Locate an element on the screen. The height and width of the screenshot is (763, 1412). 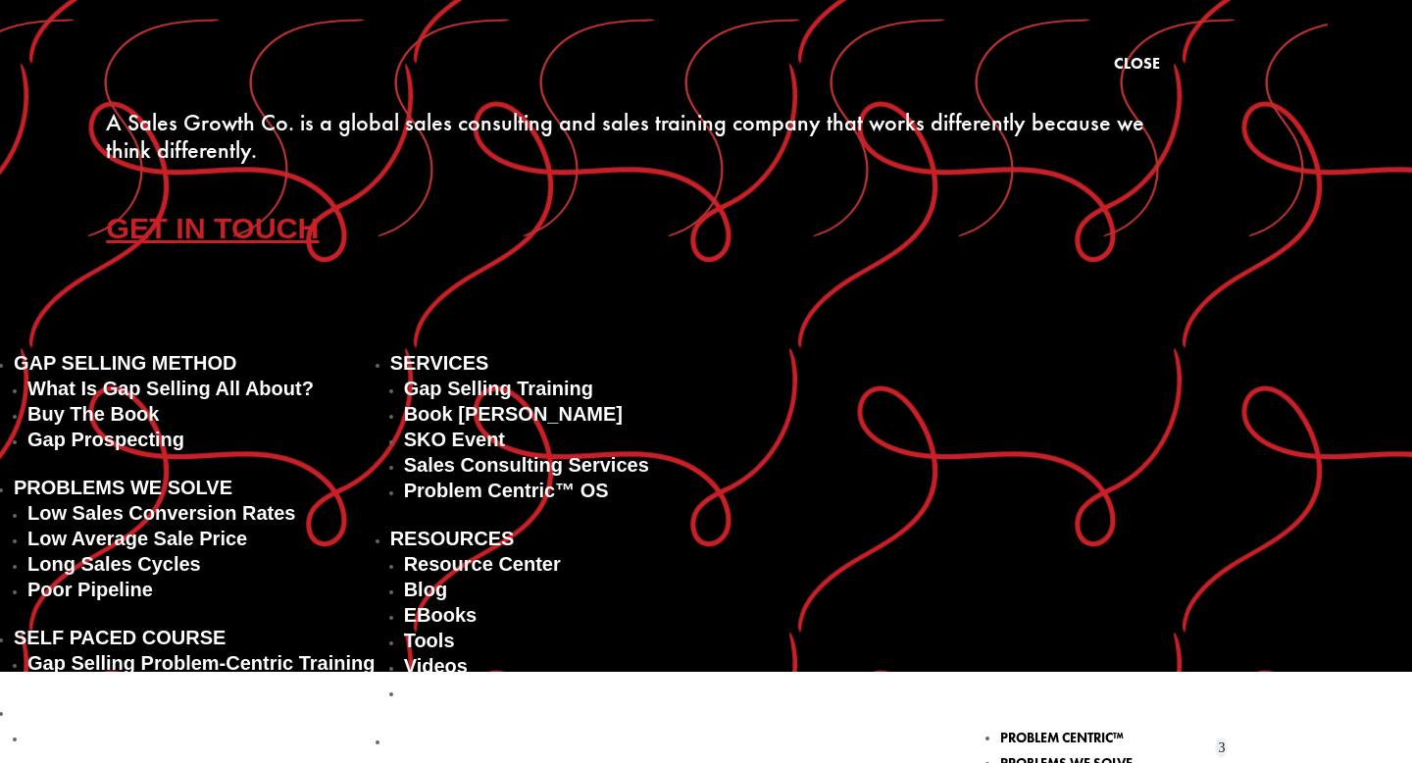
a: Problem Centric™ is located at coordinates (1062, 737).